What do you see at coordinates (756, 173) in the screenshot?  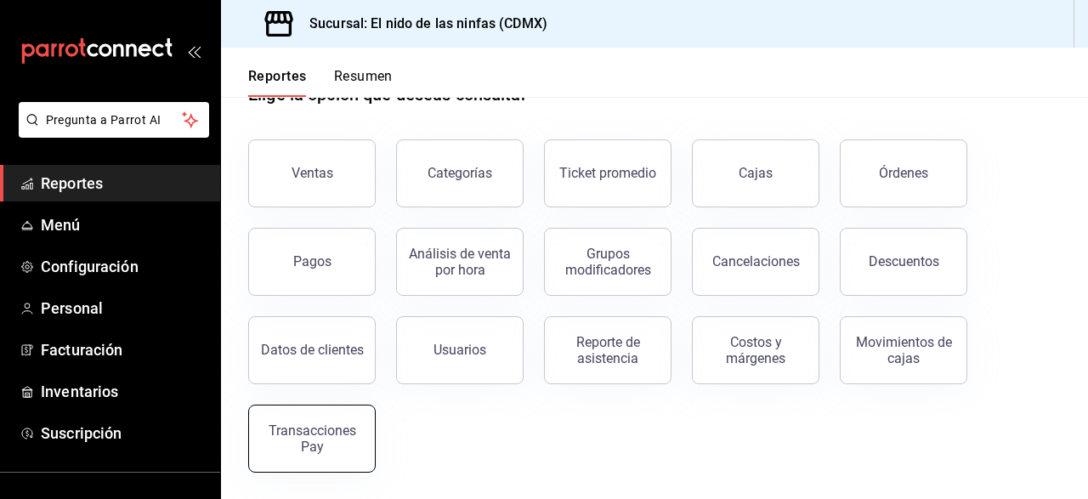 I see `button: Cajas` at bounding box center [756, 173].